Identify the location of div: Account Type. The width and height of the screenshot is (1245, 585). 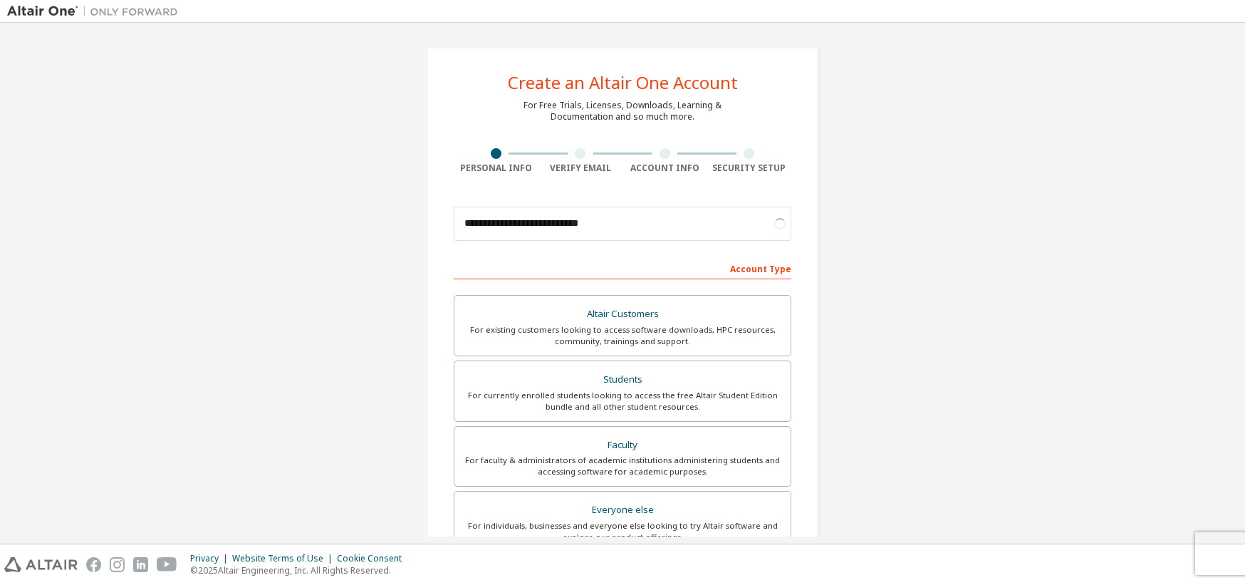
(623, 268).